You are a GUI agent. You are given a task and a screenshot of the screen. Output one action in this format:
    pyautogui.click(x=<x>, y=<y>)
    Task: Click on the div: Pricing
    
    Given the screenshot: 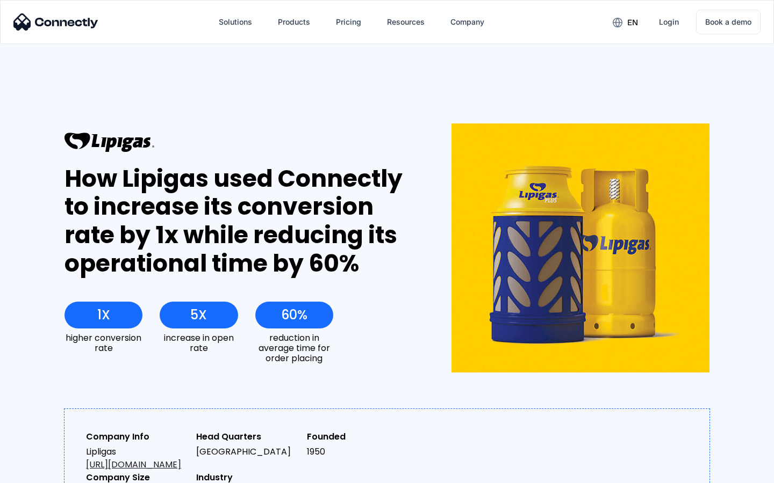 What is the action you would take?
    pyautogui.click(x=348, y=22)
    